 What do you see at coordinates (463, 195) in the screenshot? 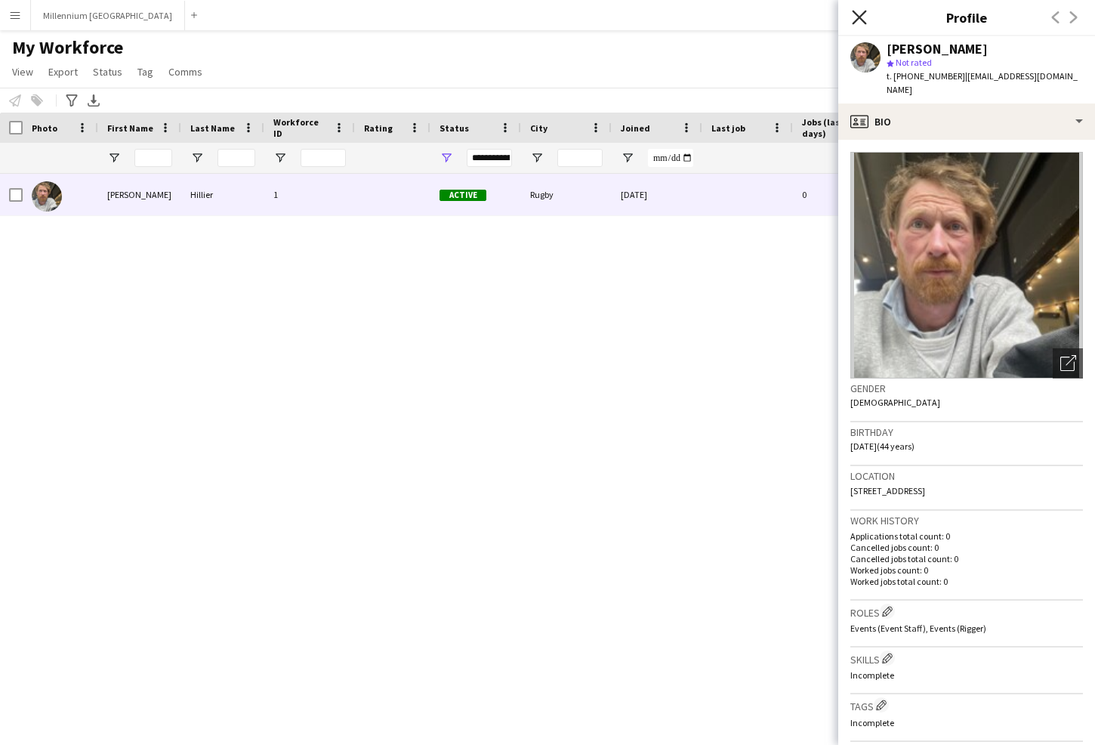
I see `span: Active` at bounding box center [463, 195].